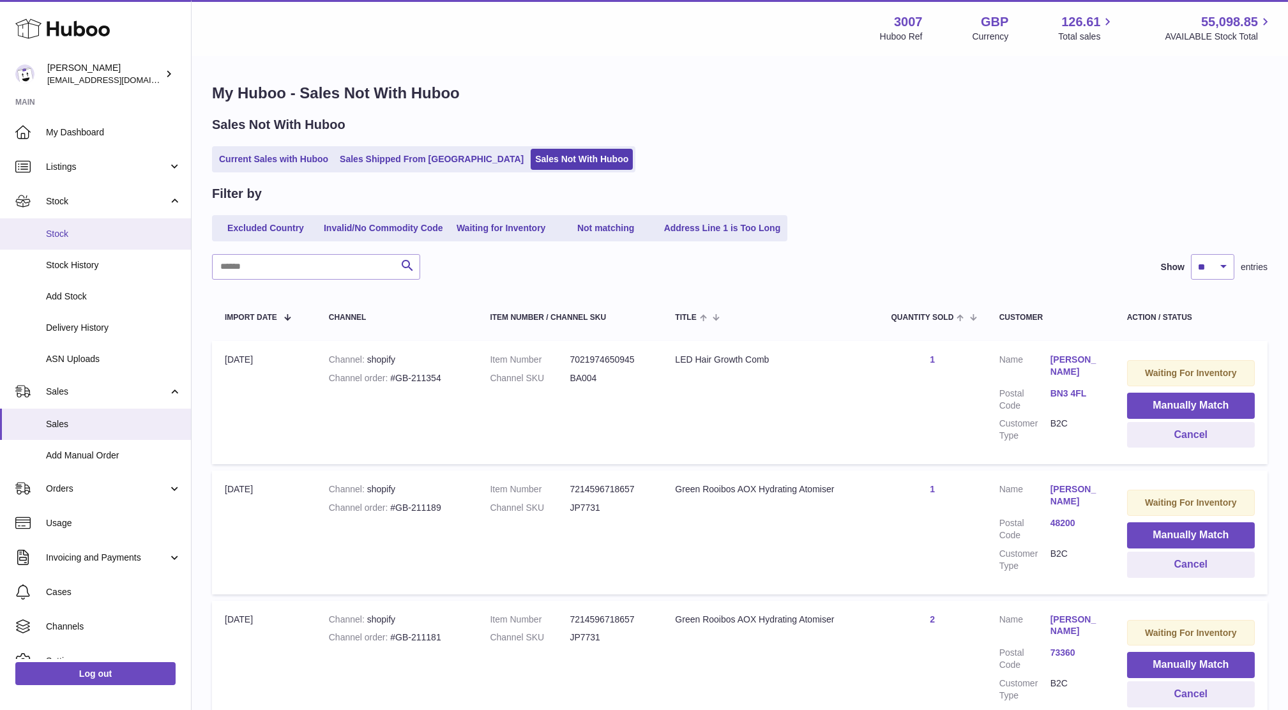 The image size is (1288, 710). What do you see at coordinates (237, 193) in the screenshot?
I see `h2: Filter by` at bounding box center [237, 193].